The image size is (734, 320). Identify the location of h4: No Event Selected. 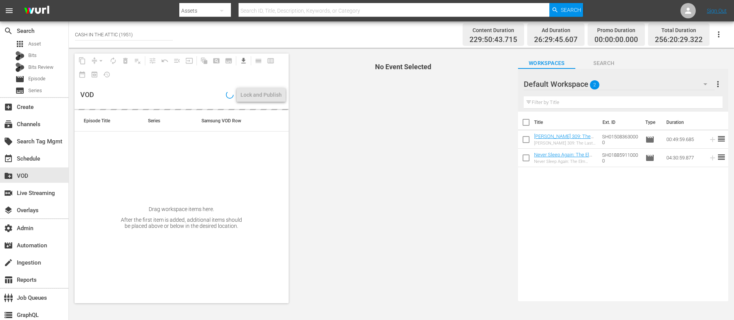
(403, 67).